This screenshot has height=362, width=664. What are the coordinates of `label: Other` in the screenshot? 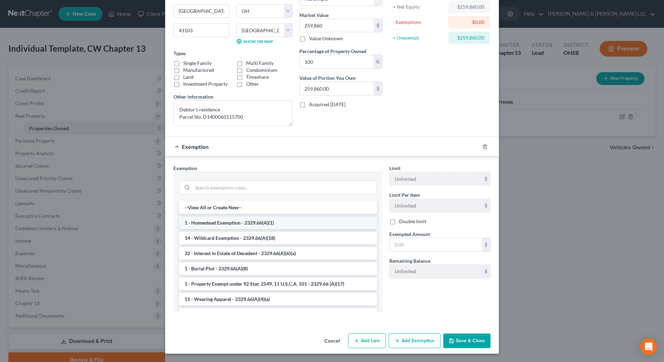 It's located at (252, 84).